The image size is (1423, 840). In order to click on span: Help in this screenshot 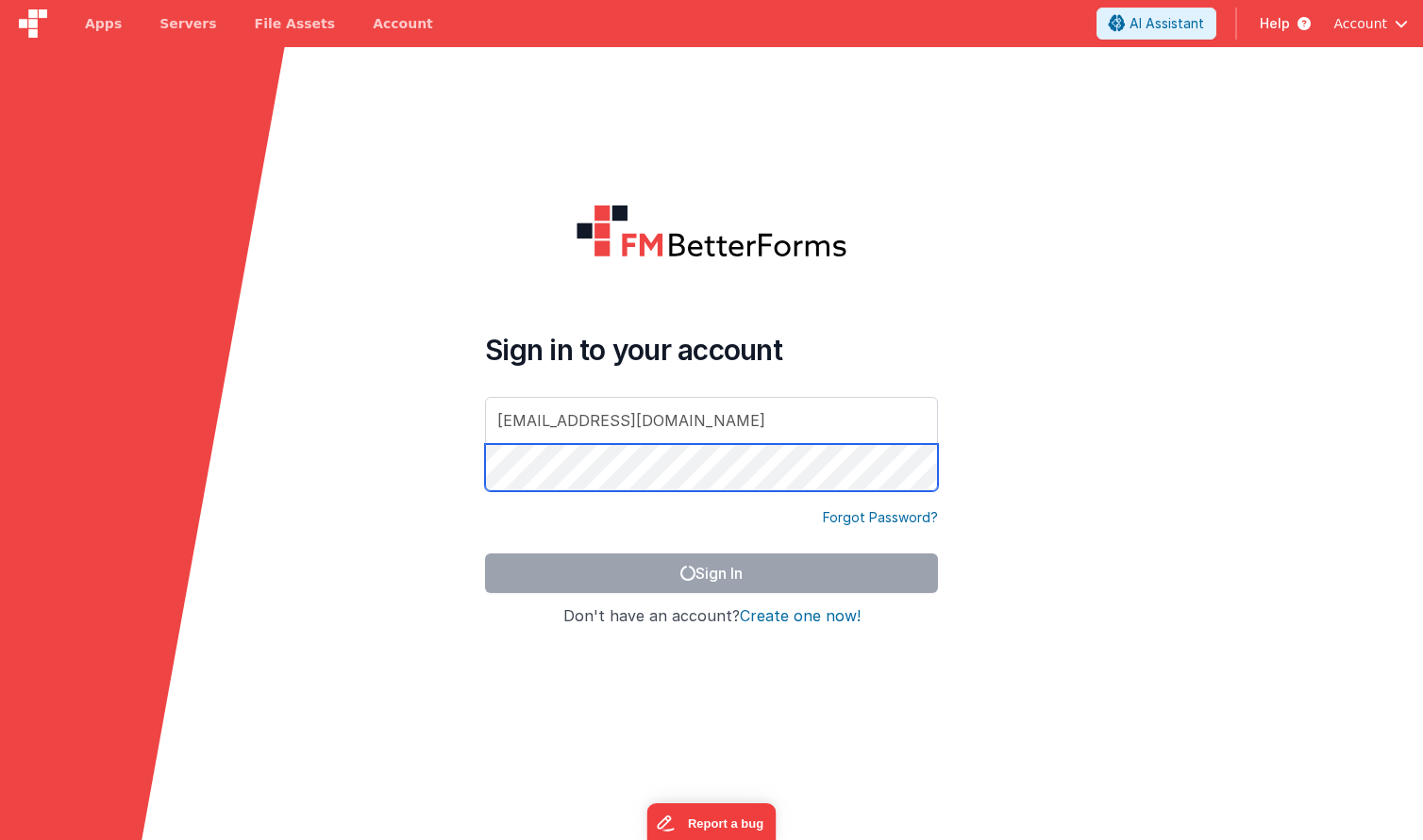, I will do `click(1275, 23)`.